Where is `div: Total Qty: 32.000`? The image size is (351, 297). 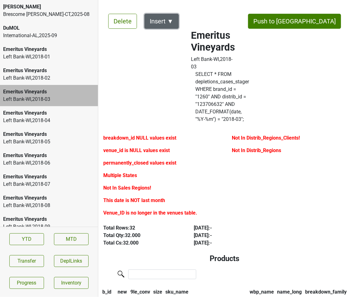 div: Total Qty: 32.000 is located at coordinates (141, 236).